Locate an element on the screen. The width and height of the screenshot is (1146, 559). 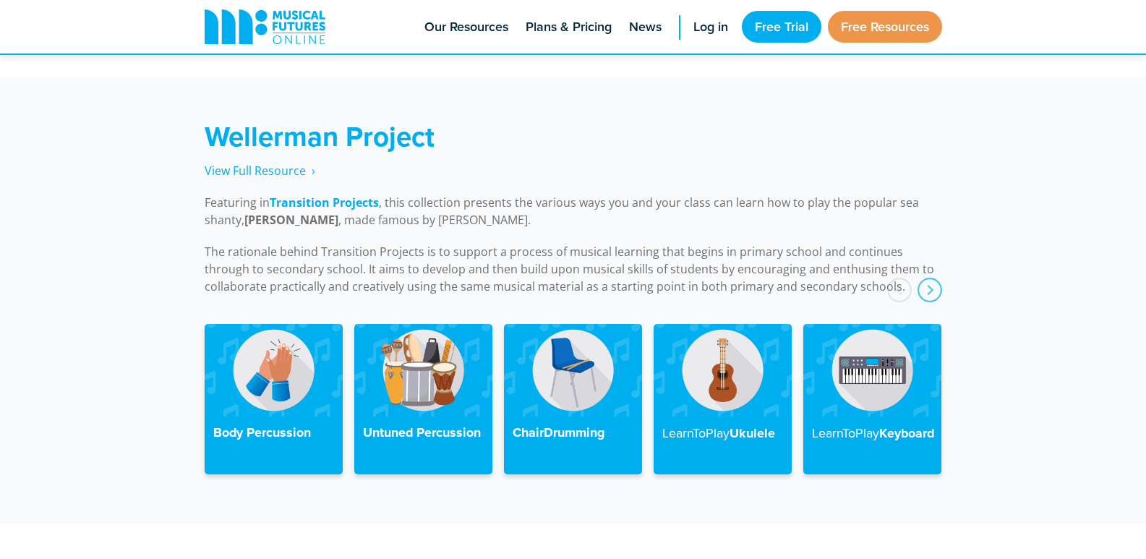
span: View Full Resource‎‏‏‎ ‎ › is located at coordinates (259, 171).